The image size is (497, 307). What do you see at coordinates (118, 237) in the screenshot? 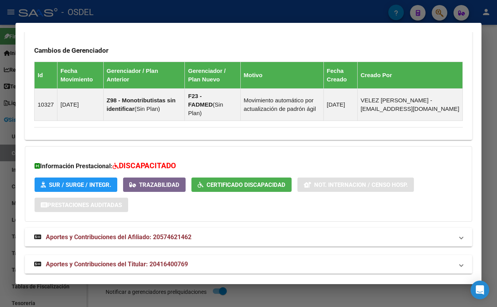
I see `span: Aportes y Contribuciones del Afiliado: 20574621462` at bounding box center [118, 237].